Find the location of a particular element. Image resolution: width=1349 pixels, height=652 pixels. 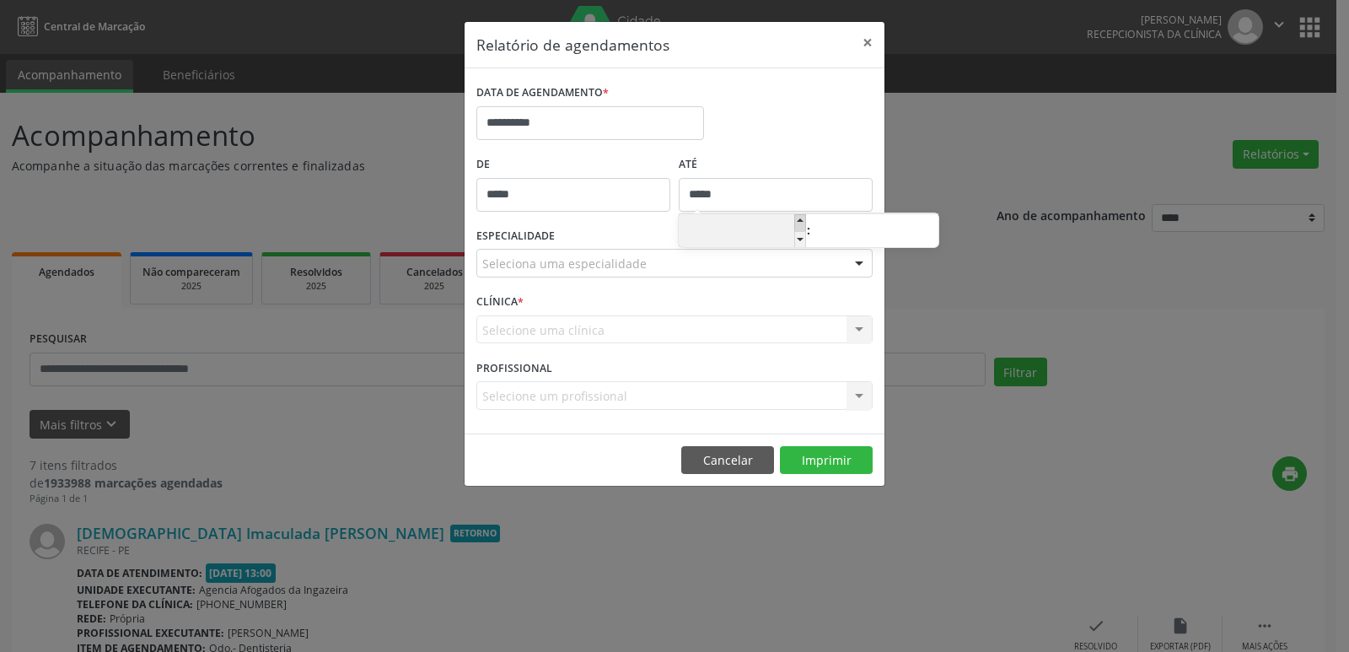

button: Imprimir is located at coordinates (826, 460).